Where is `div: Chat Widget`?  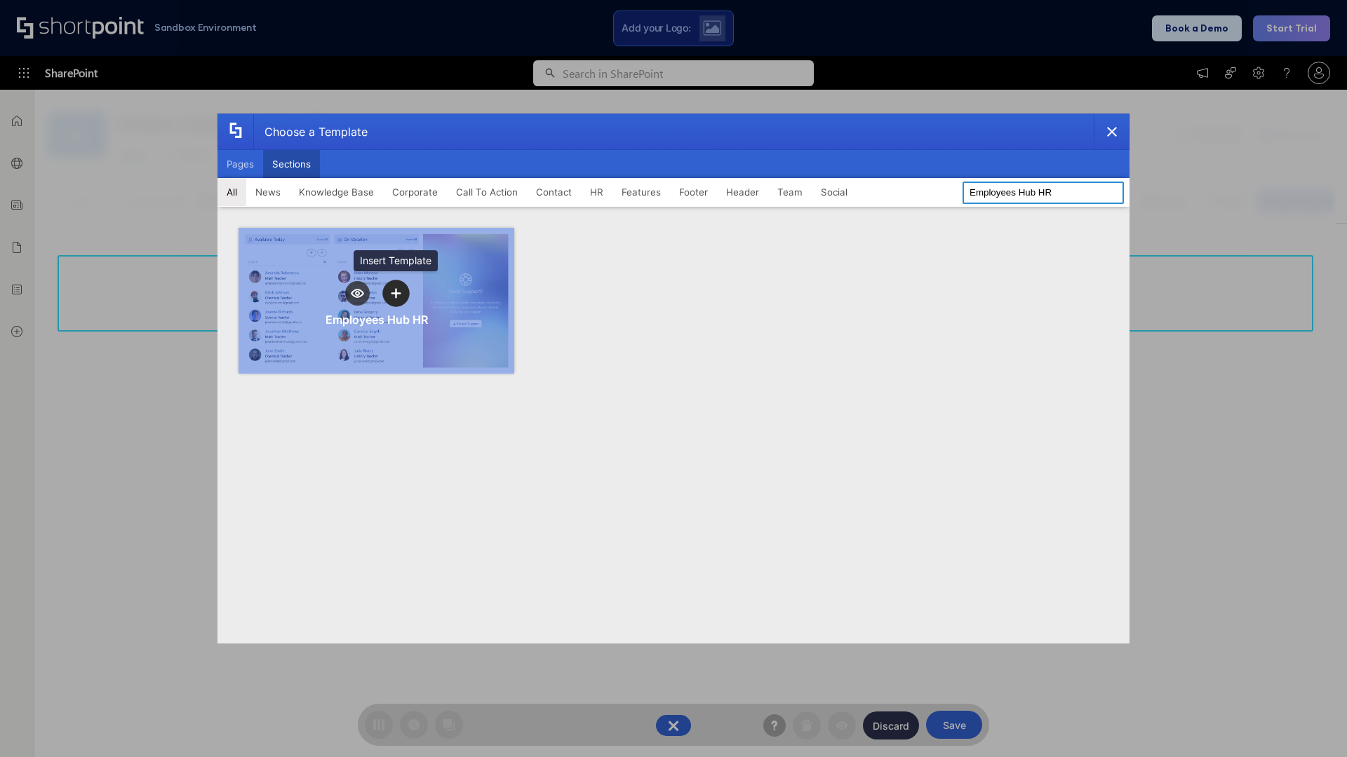
div: Chat Widget is located at coordinates (1312, 724).